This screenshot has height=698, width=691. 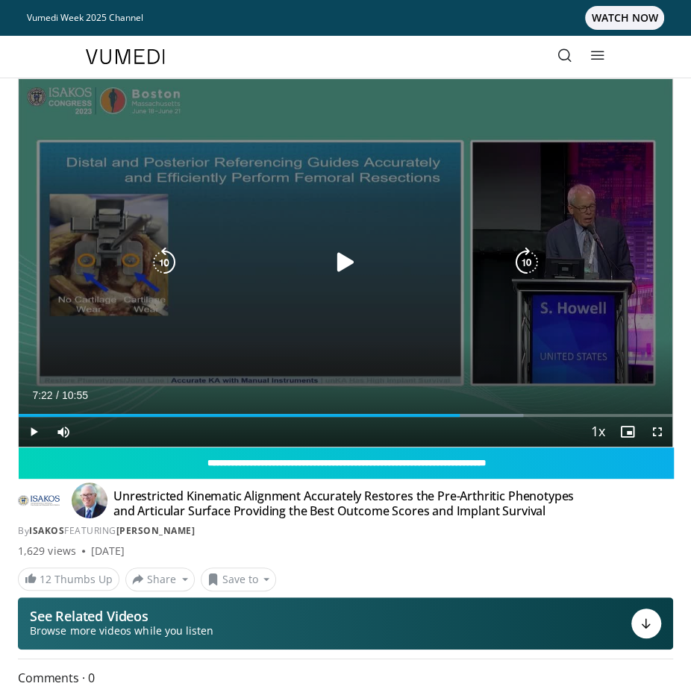 What do you see at coordinates (90, 500) in the screenshot?
I see `img: Avatar` at bounding box center [90, 500].